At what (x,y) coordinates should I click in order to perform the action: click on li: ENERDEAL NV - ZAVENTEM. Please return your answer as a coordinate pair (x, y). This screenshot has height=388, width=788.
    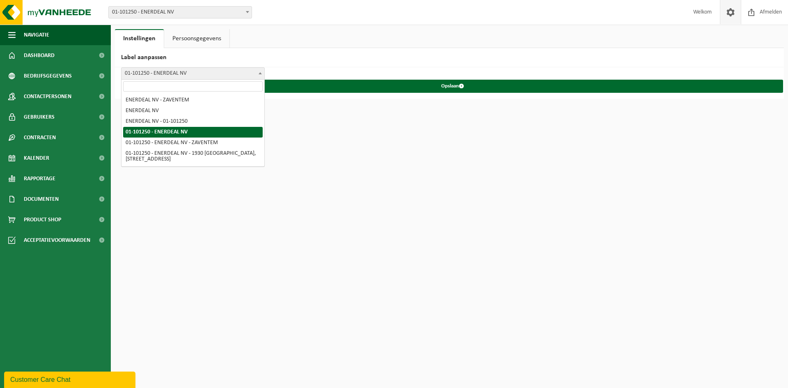
    Looking at the image, I should click on (193, 100).